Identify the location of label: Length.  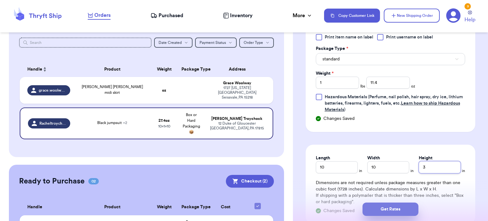
(323, 158).